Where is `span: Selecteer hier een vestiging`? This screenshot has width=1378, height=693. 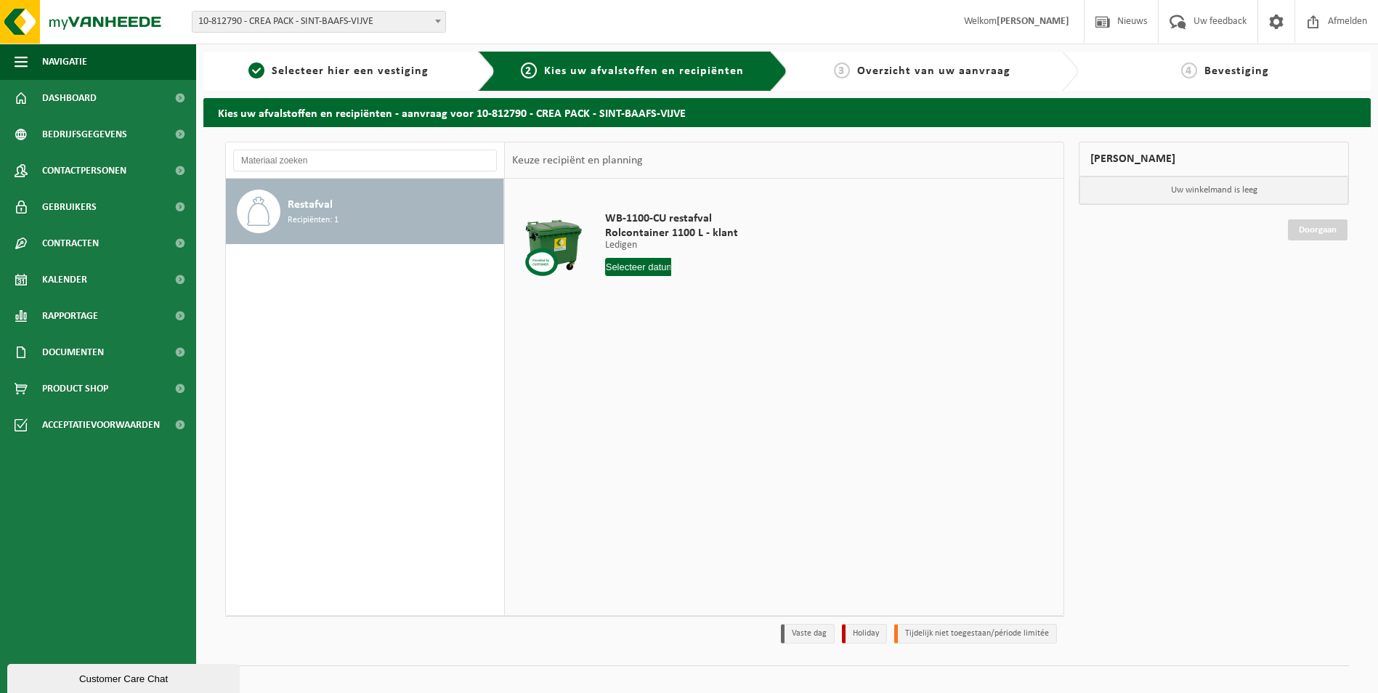
span: Selecteer hier een vestiging is located at coordinates (350, 71).